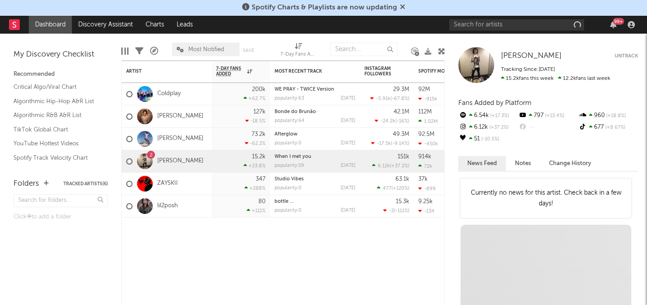  What do you see at coordinates (289, 98) in the screenshot?
I see `div: popularity: 63` at bounding box center [289, 98].